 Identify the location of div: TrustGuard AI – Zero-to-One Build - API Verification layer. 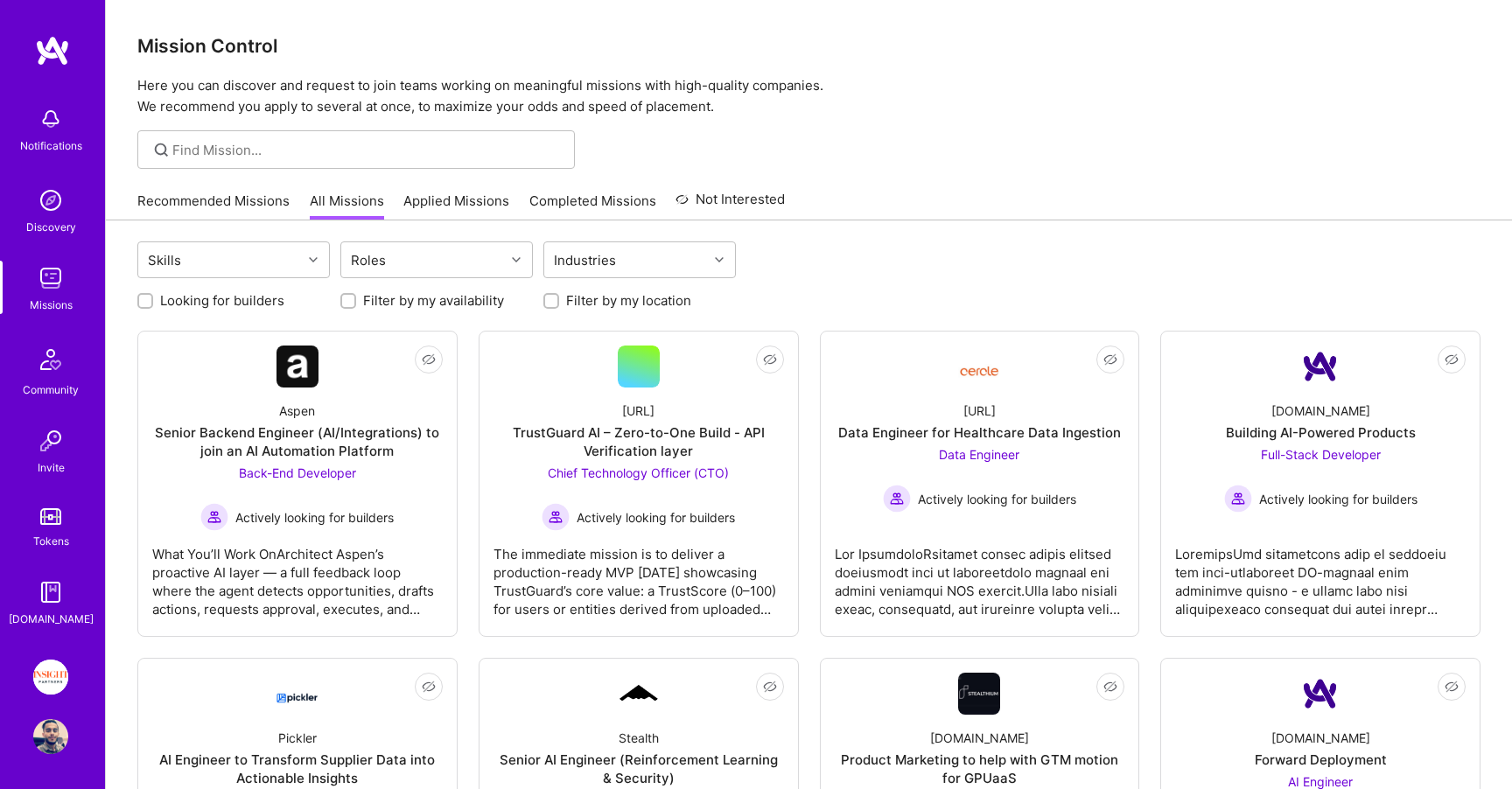
(639, 441).